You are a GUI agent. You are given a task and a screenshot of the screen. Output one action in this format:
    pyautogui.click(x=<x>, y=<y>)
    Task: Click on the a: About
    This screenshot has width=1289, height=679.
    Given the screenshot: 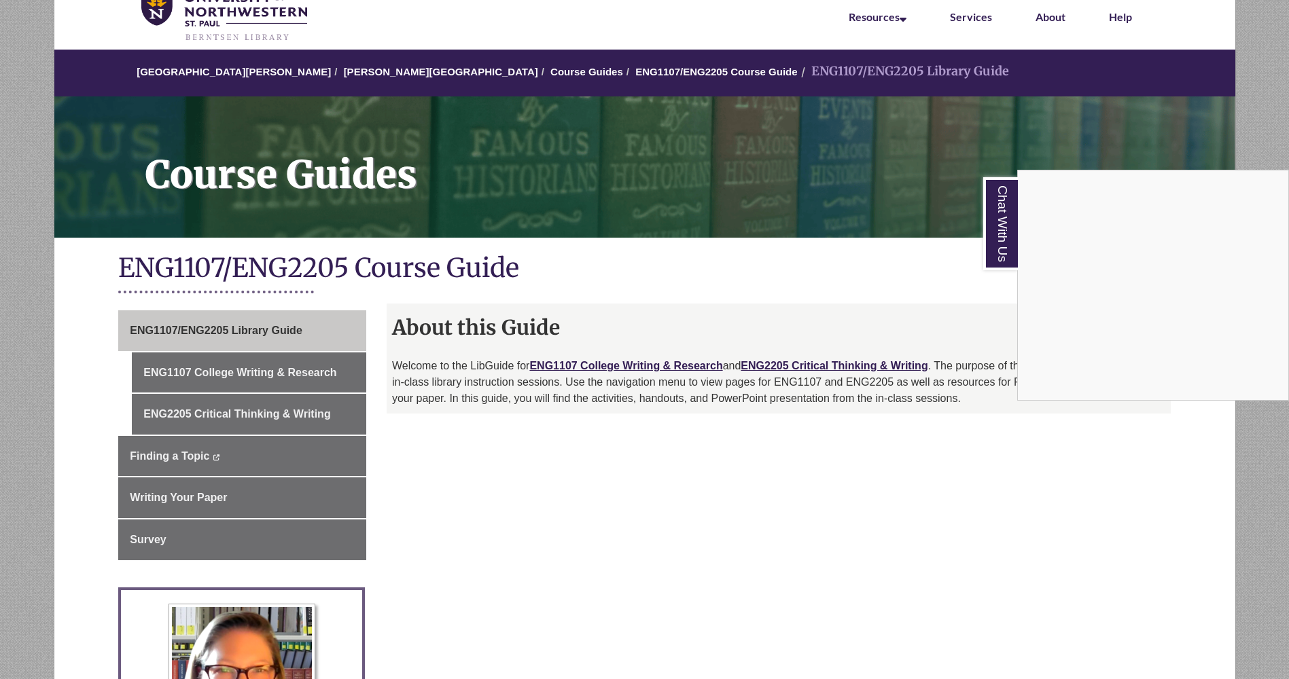 What is the action you would take?
    pyautogui.click(x=1050, y=16)
    